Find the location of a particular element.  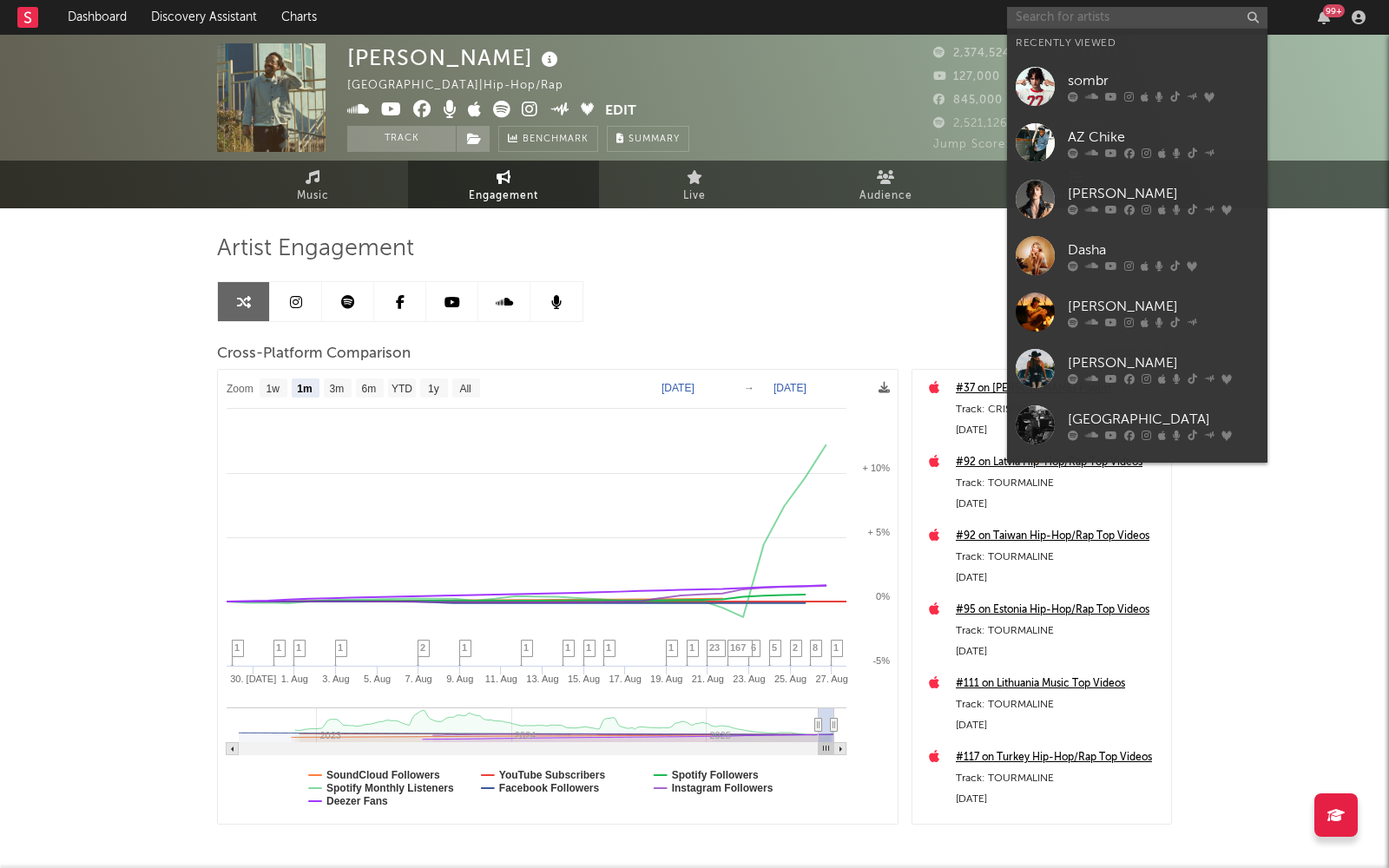

div: #92 on Taiwan Hip-Hop/Rap Top Videos is located at coordinates (1059, 536).